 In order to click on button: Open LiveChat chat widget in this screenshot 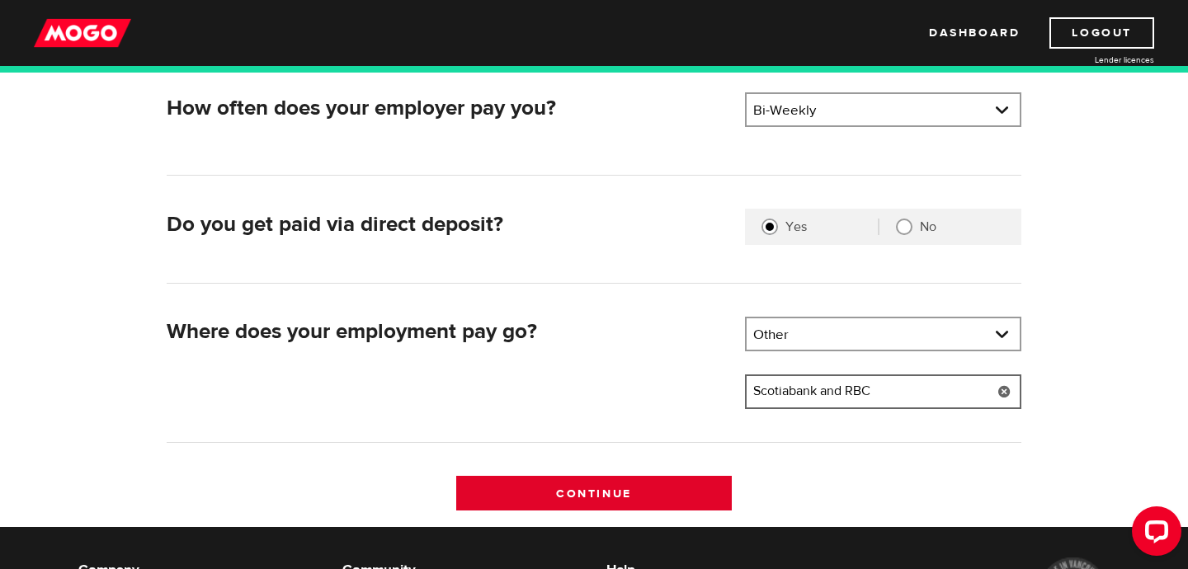, I will do `click(38, 31)`.